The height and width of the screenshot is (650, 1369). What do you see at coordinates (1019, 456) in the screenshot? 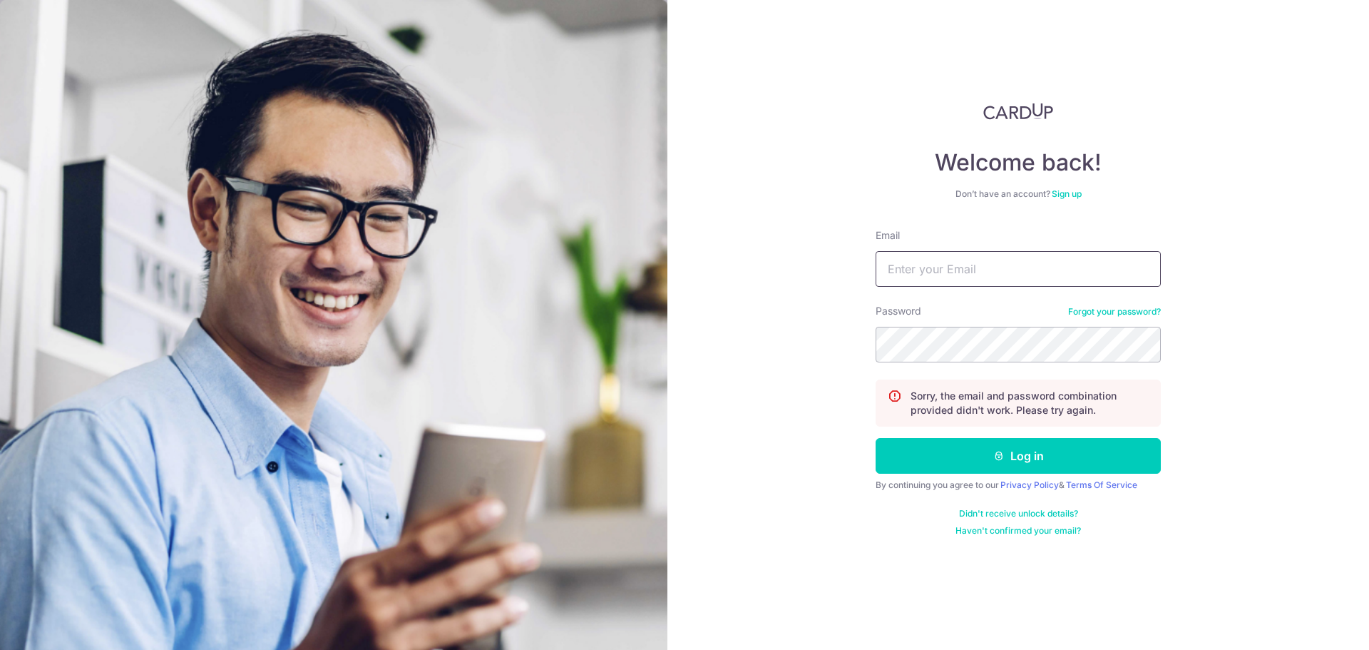
I see `button: Log in` at bounding box center [1019, 456].